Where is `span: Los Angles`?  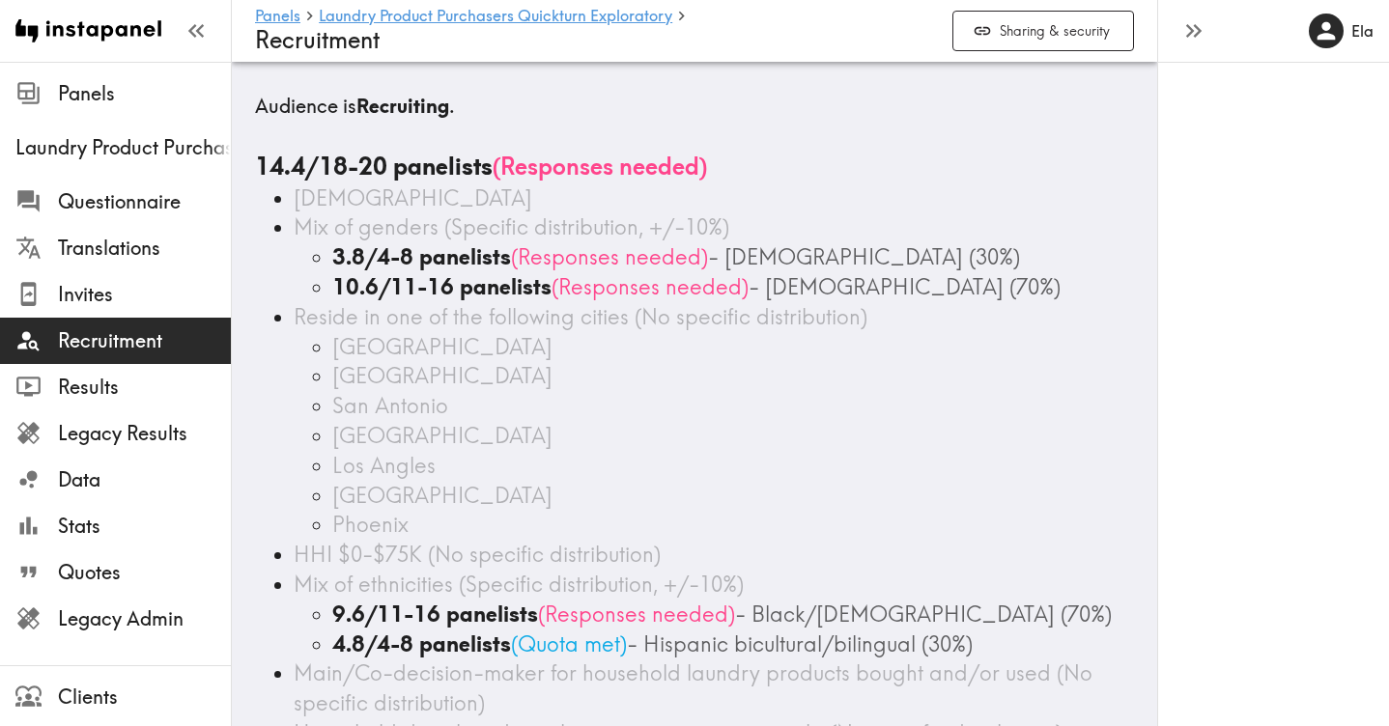 span: Los Angles is located at coordinates (383, 465).